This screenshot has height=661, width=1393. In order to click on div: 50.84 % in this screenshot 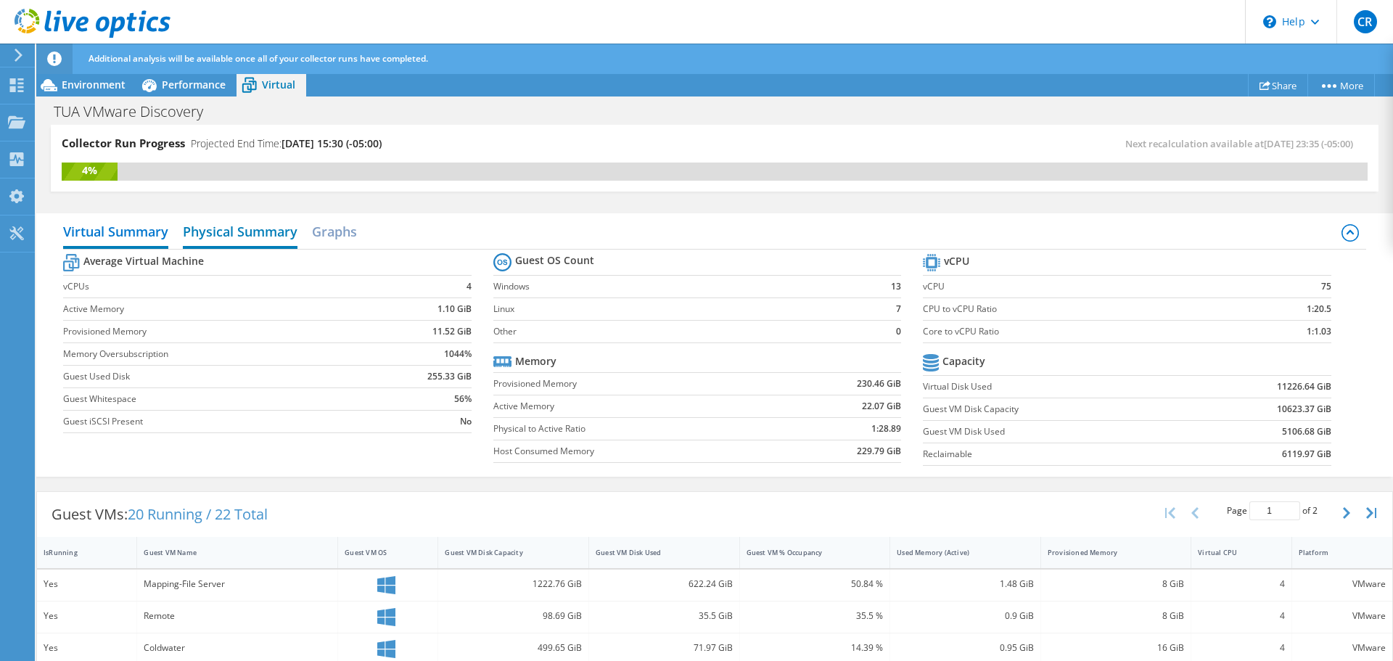, I will do `click(815, 584)`.